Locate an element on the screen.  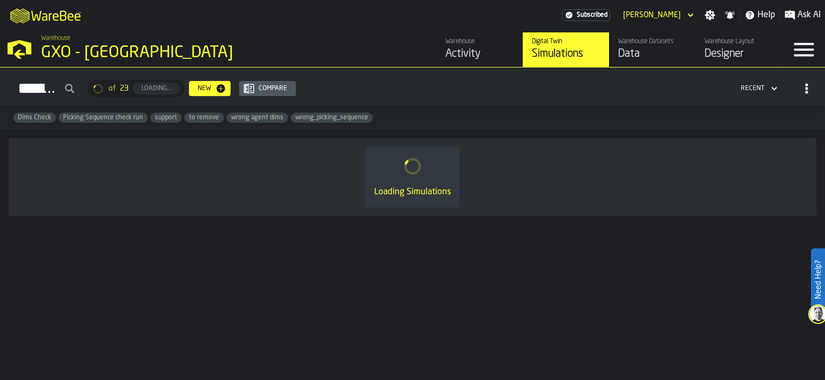
span: Help is located at coordinates (767, 15).